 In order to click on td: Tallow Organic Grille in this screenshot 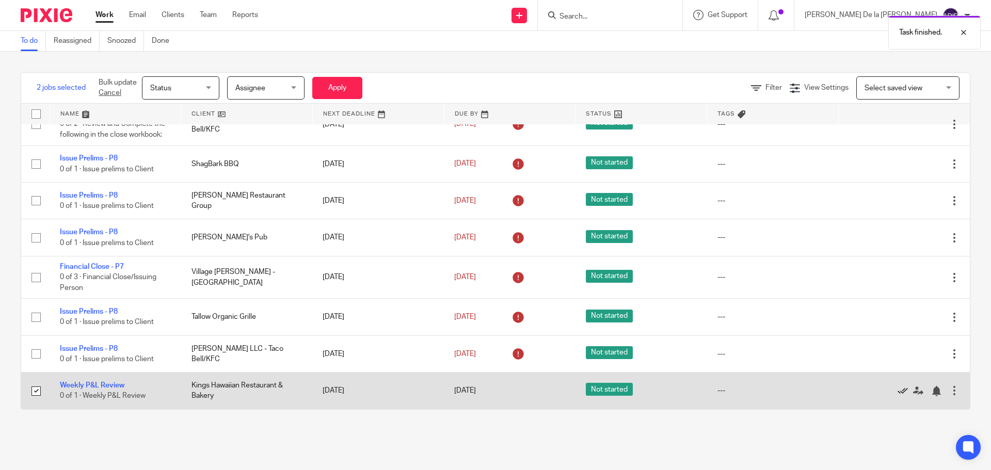, I will do `click(247, 317)`.